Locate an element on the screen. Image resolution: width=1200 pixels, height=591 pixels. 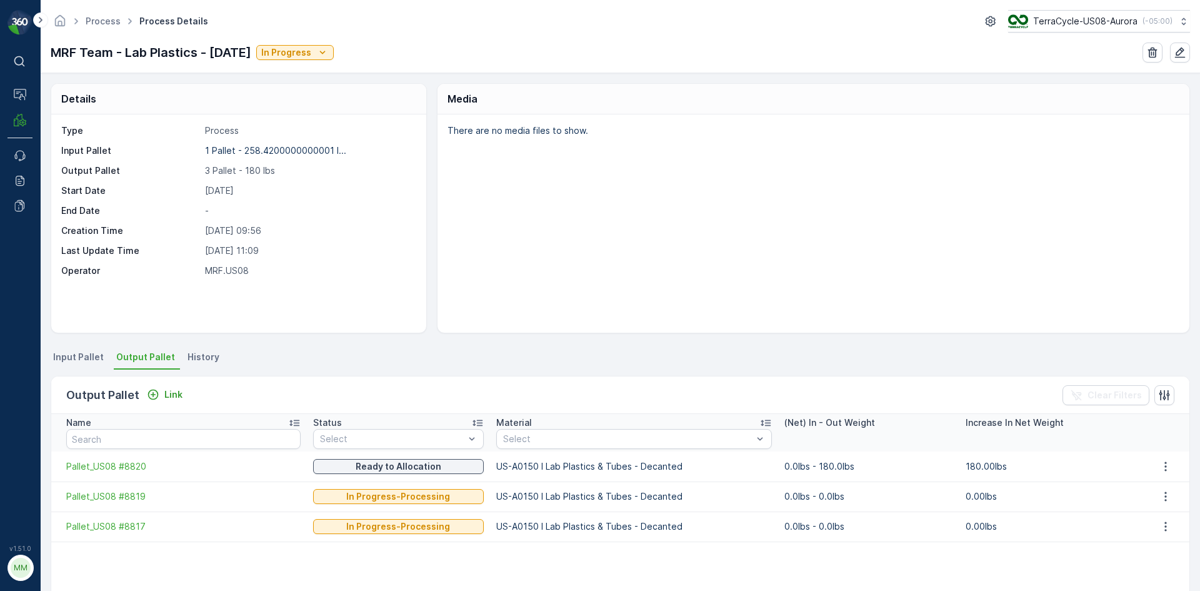
p: Name is located at coordinates (79, 423).